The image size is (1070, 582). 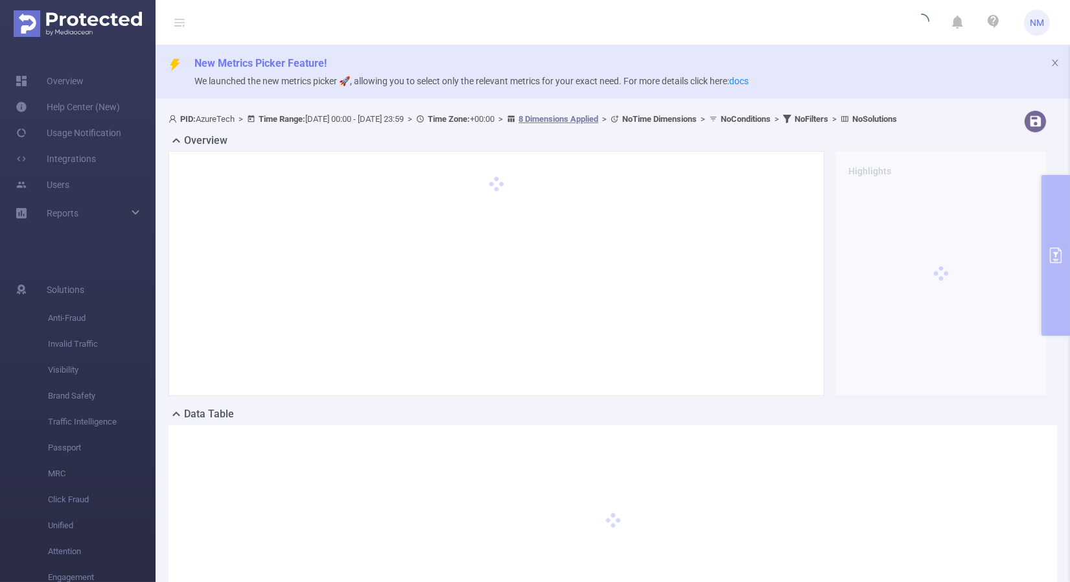 What do you see at coordinates (78, 23) in the screenshot?
I see `img: Protected Media` at bounding box center [78, 23].